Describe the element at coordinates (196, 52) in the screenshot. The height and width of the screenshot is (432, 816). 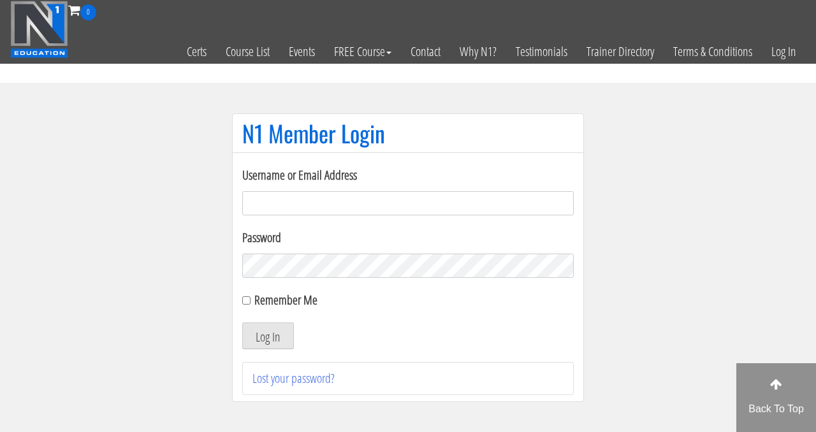
I see `a: Certs` at that location.